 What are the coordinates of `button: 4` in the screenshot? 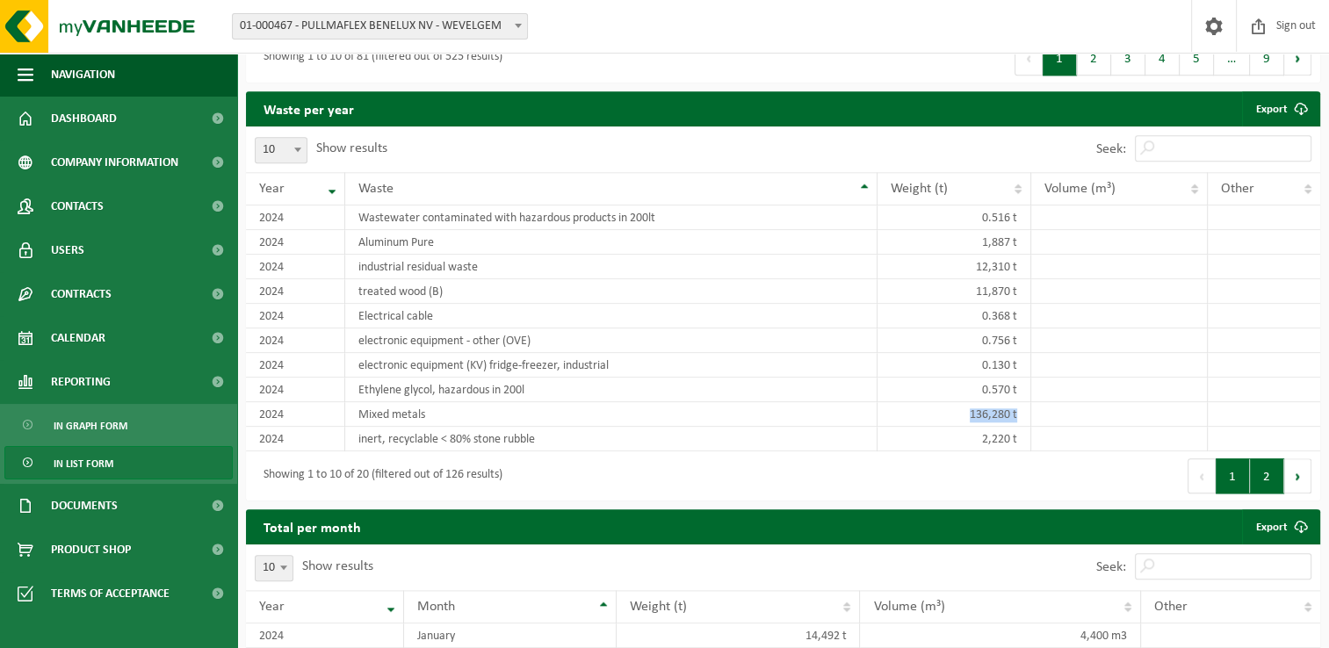 It's located at (1162, 58).